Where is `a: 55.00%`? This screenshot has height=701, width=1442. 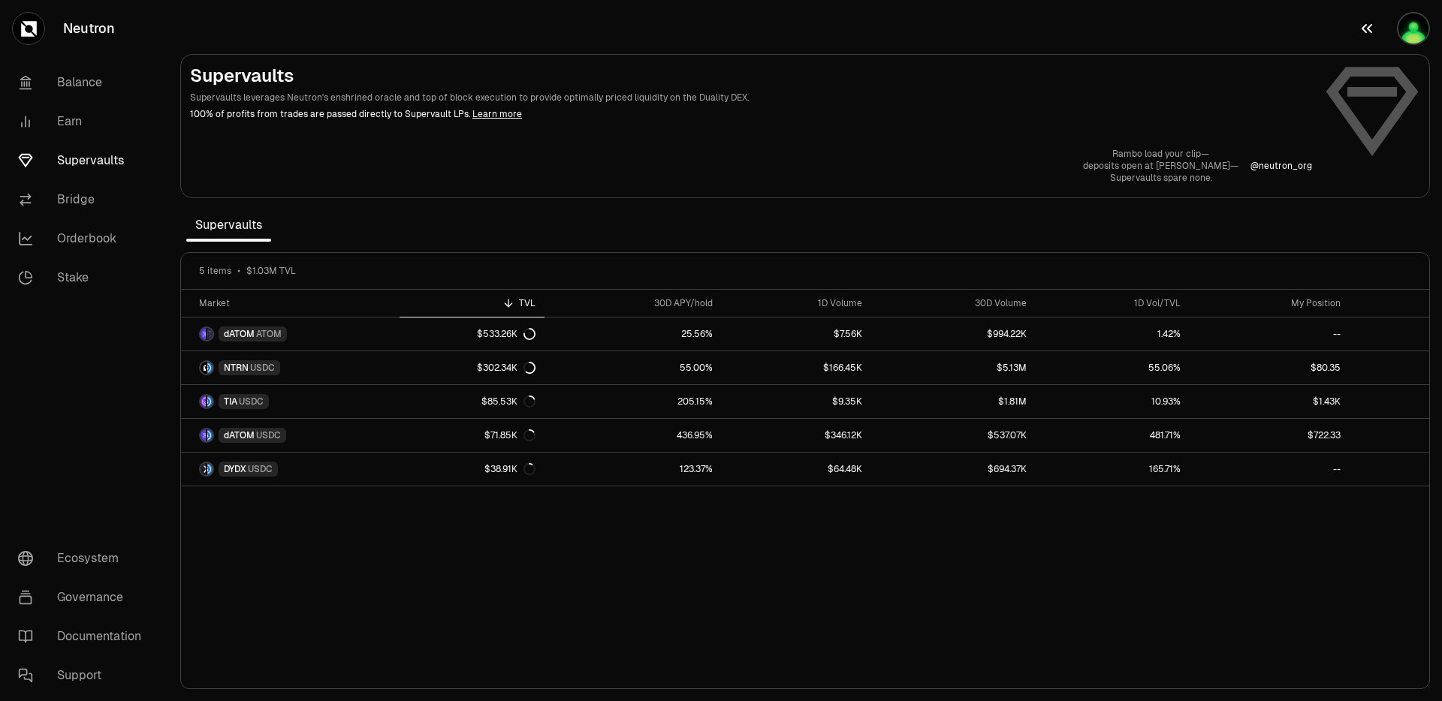 a: 55.00% is located at coordinates (633, 368).